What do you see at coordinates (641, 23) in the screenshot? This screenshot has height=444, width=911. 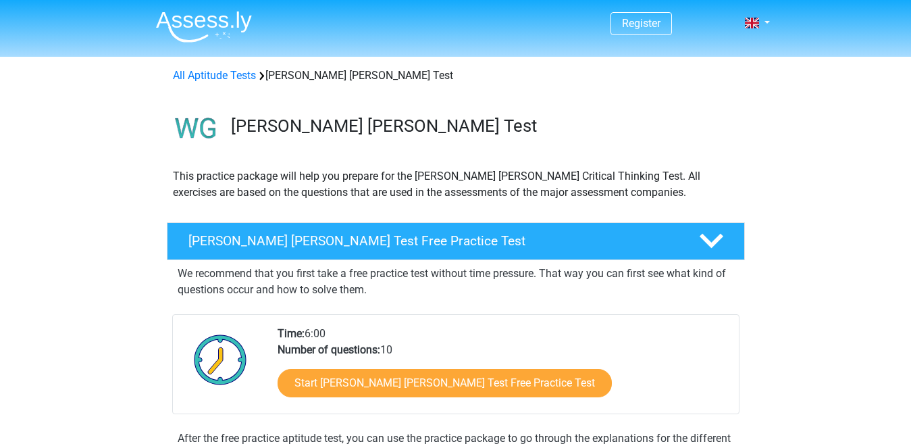 I see `a: Register` at bounding box center [641, 23].